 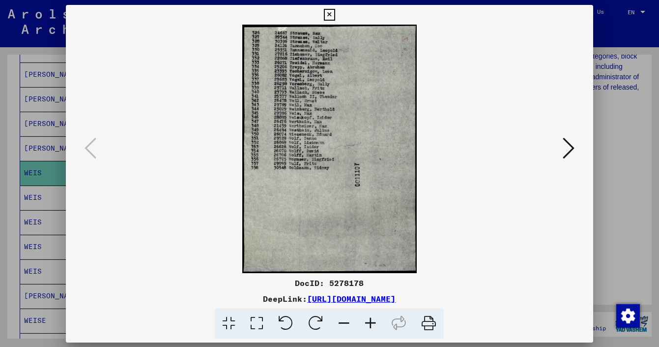 What do you see at coordinates (329, 298) in the screenshot?
I see `div: DeepLink:` at bounding box center [329, 298].